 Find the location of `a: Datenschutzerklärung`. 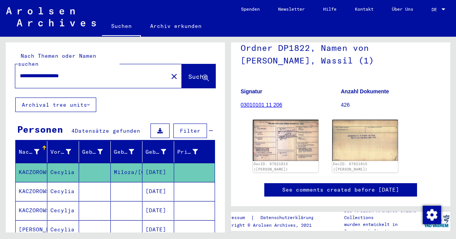

a: Datenschutzerklärung is located at coordinates (289, 217).